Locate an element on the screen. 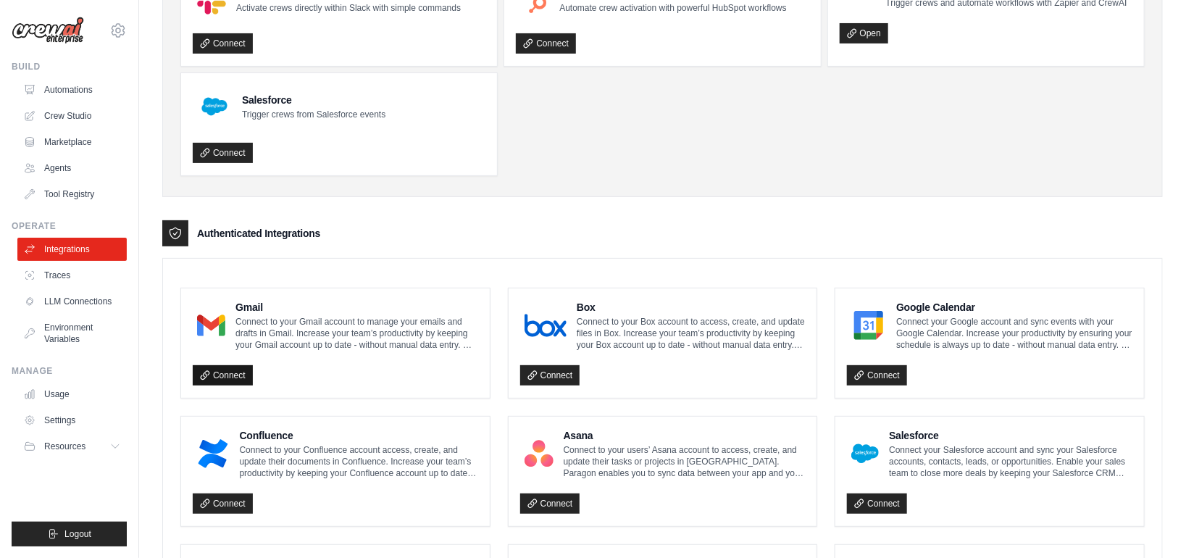  a: LLM Connections is located at coordinates (72, 301).